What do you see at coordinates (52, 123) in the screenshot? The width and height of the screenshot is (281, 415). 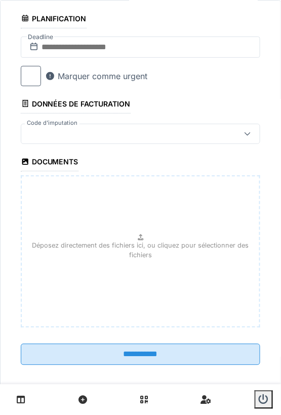 I see `label: Code d'imputation` at bounding box center [52, 123].